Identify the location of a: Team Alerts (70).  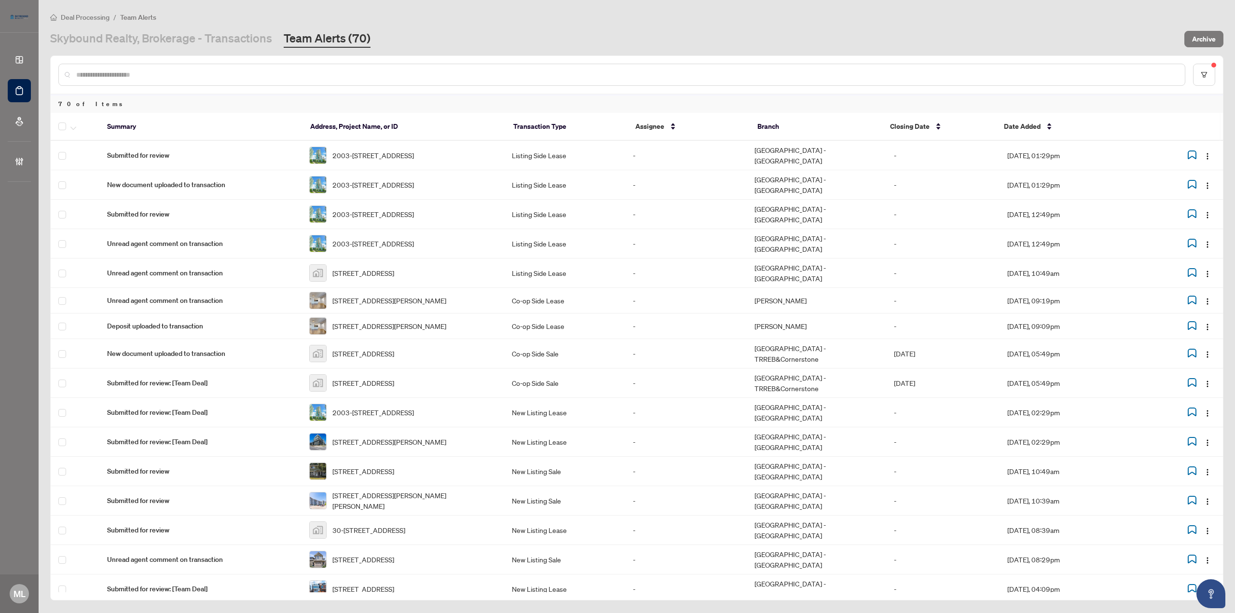
(327, 39).